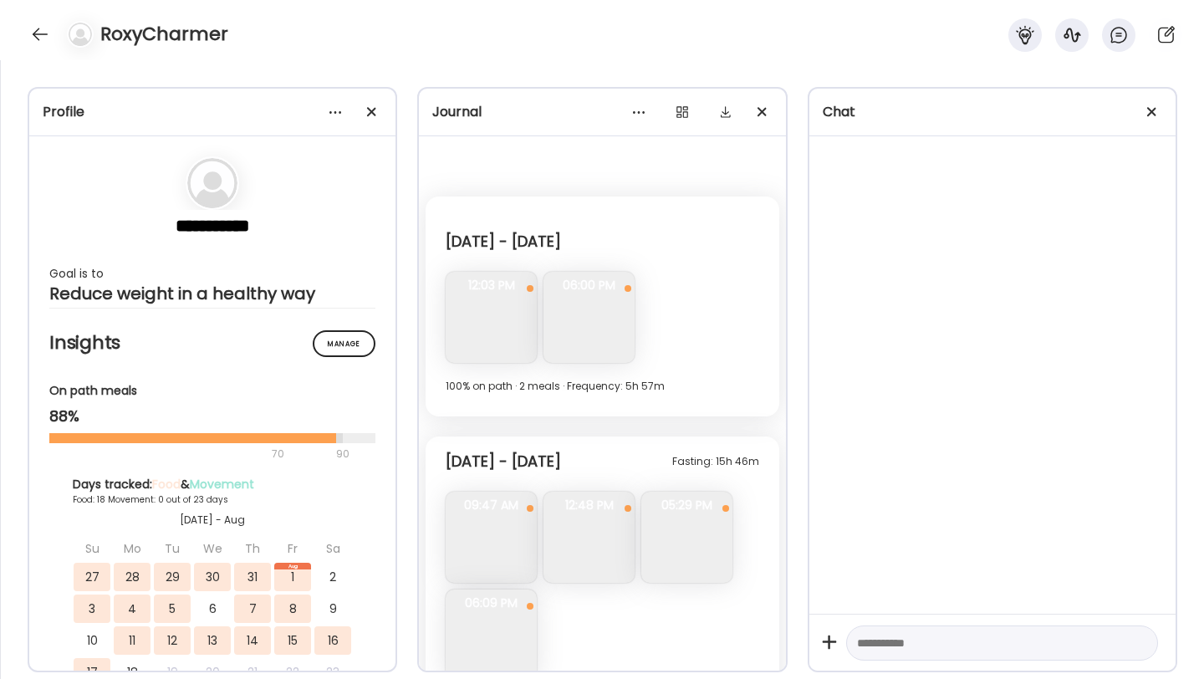 This screenshot has width=1204, height=679. What do you see at coordinates (172, 640) in the screenshot?
I see `div: 12` at bounding box center [172, 640].